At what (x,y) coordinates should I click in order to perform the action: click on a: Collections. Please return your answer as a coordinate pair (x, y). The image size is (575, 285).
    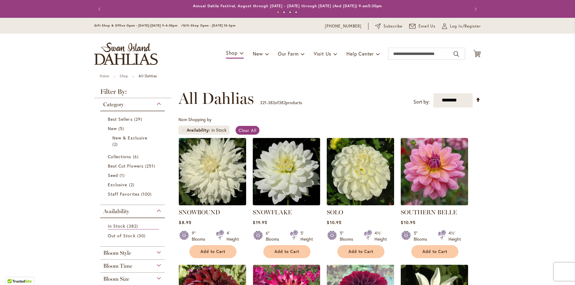
    Looking at the image, I should click on (133, 156).